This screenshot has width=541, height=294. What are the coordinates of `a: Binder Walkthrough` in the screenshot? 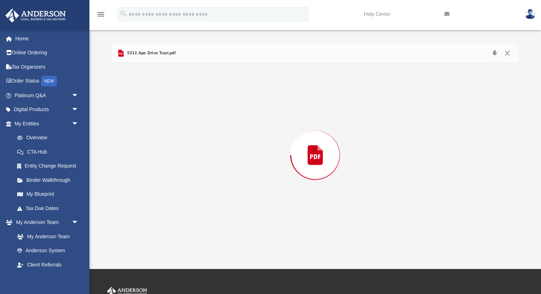 It's located at (50, 180).